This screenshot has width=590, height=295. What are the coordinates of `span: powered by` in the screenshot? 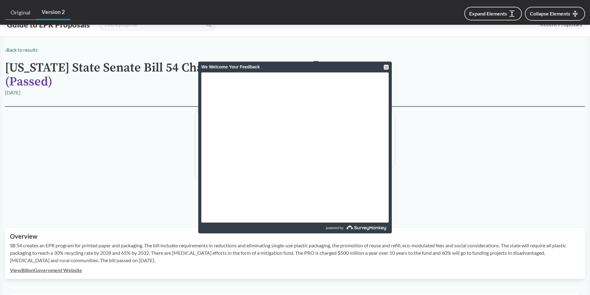 It's located at (334, 228).